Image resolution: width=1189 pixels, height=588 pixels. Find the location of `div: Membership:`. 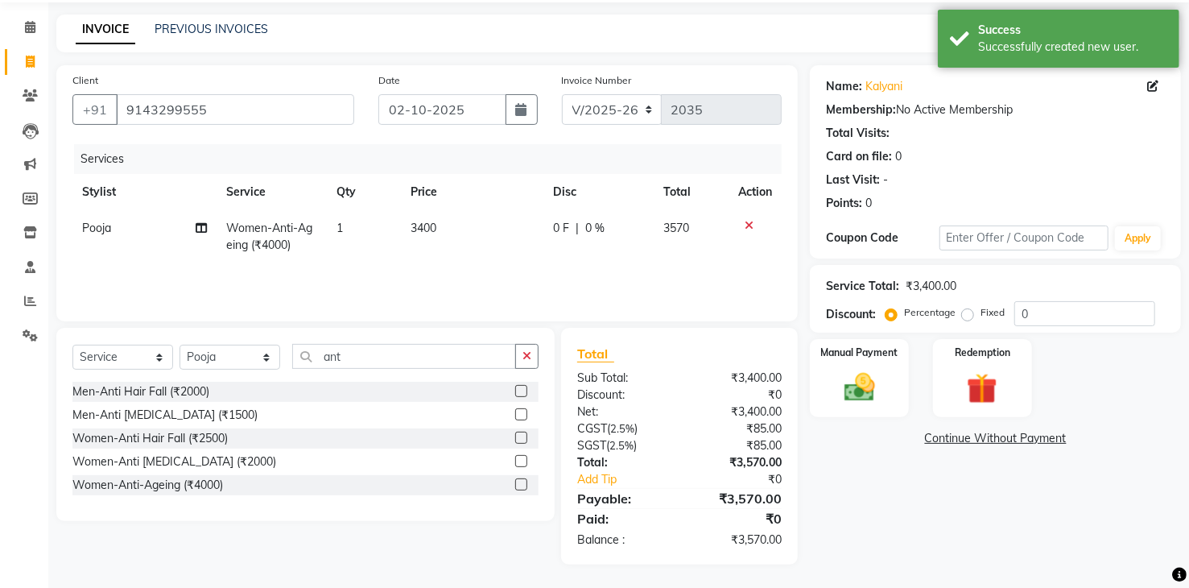

div: Membership: is located at coordinates (860, 109).